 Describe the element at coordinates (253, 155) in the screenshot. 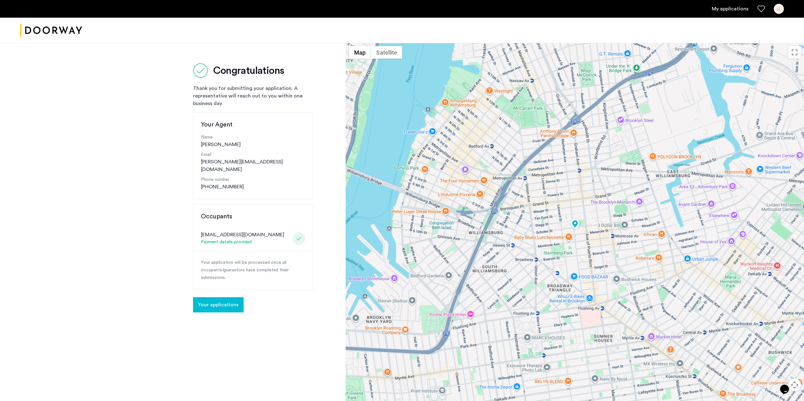

I see `p: Email` at that location.